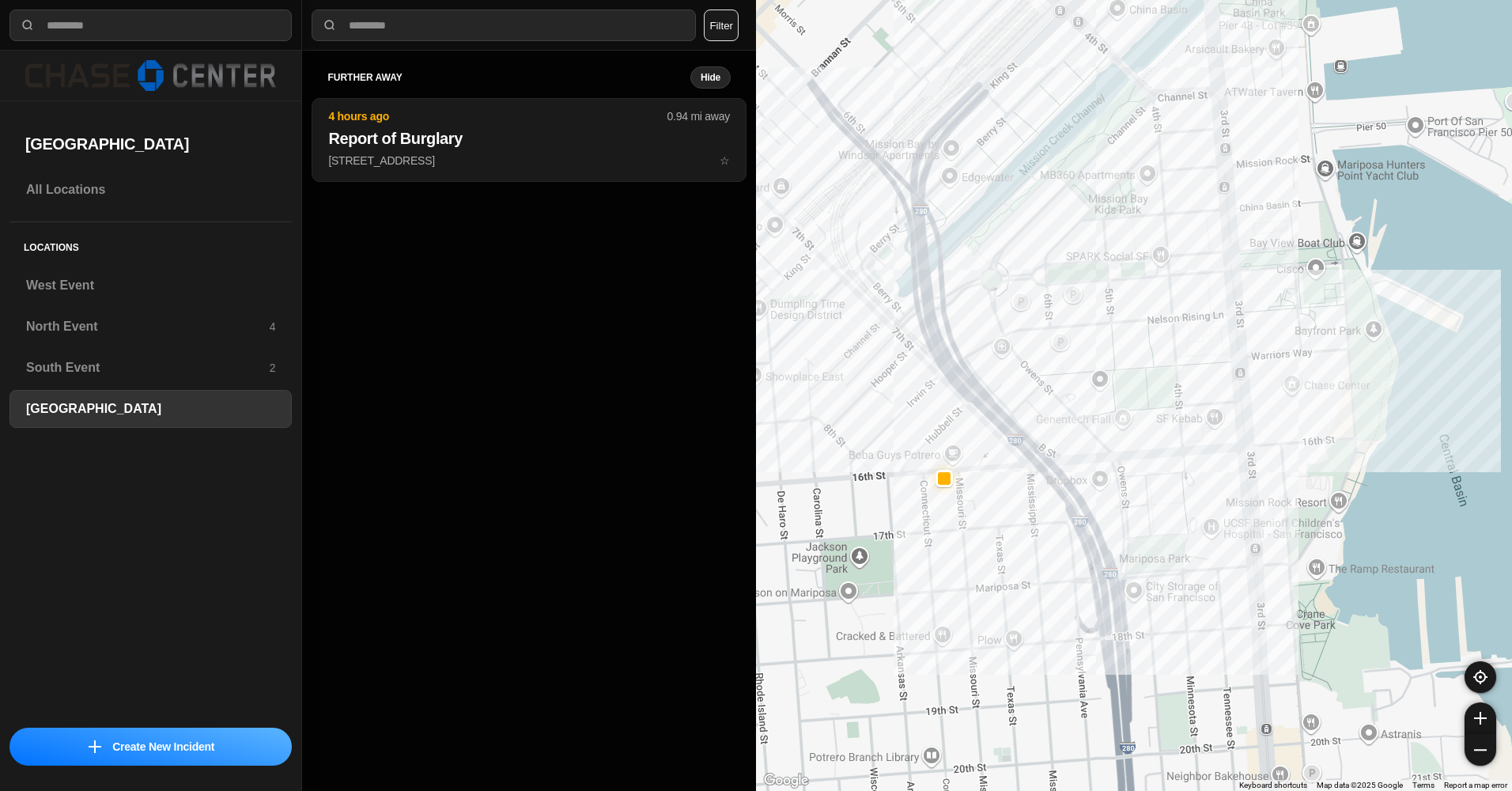 The image size is (1512, 791). What do you see at coordinates (786, 780) in the screenshot?
I see `img: Google` at bounding box center [786, 780].